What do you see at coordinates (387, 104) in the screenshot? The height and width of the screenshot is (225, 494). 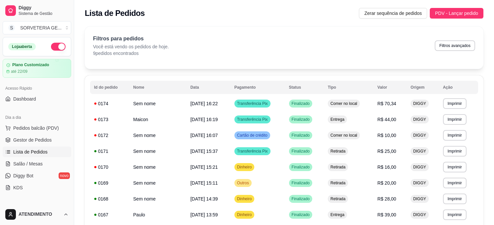 I see `span: R$ 70,34` at bounding box center [387, 104].